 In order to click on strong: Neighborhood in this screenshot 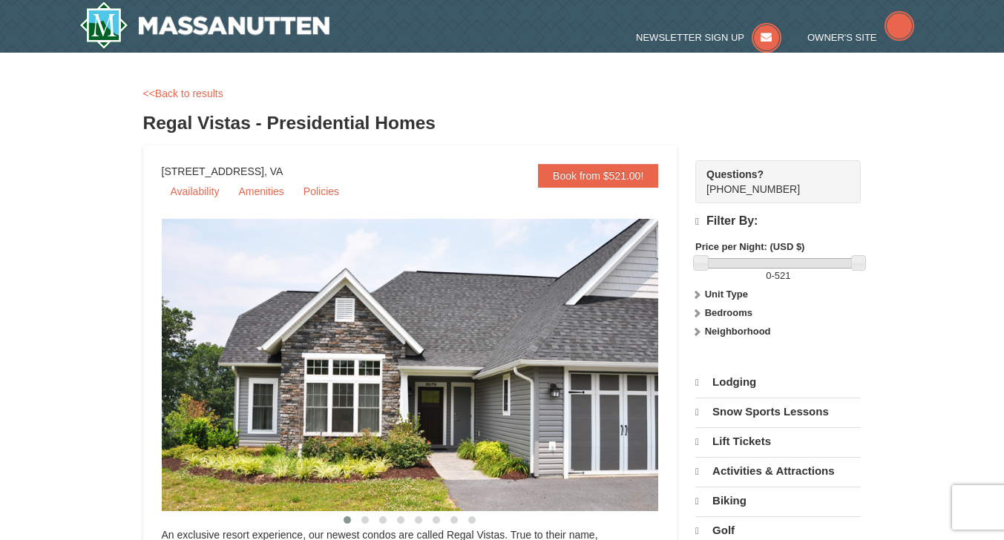, I will do `click(738, 331)`.